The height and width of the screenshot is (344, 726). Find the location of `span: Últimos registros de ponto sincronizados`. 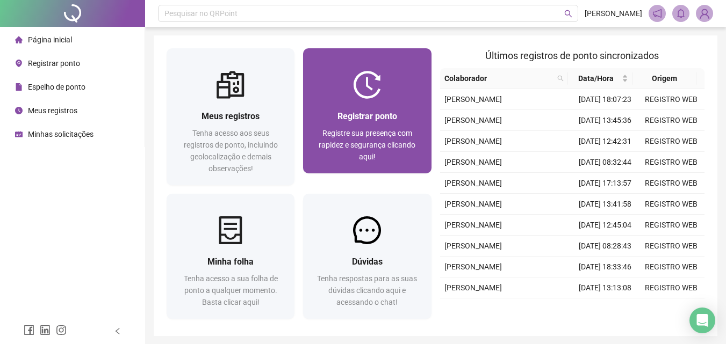

span: Últimos registros de ponto sincronizados is located at coordinates (572, 55).